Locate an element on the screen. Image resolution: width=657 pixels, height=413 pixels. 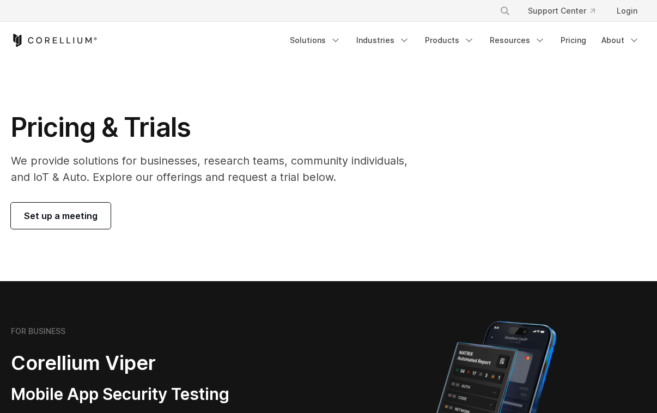
h3: Mobile App Security Testing is located at coordinates (143, 394).